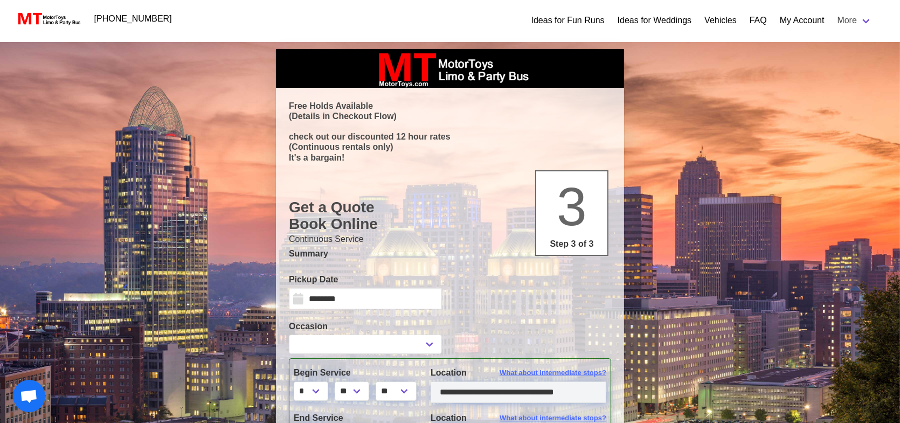 This screenshot has height=423, width=900. What do you see at coordinates (758, 20) in the screenshot?
I see `a: FAQ` at bounding box center [758, 20].